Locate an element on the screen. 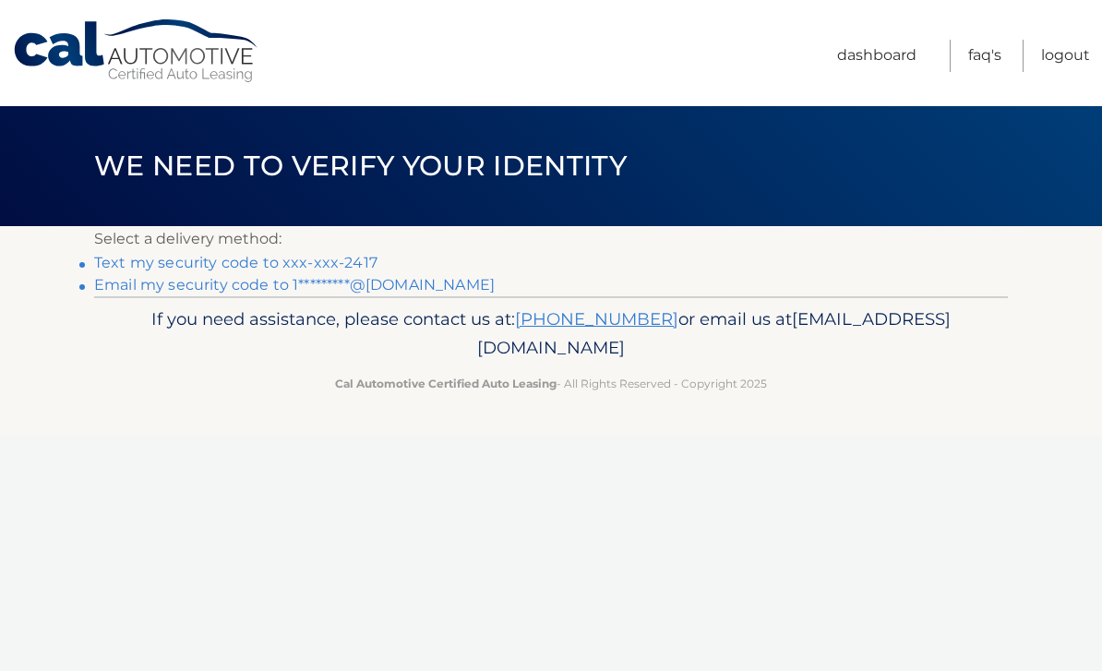 Image resolution: width=1102 pixels, height=671 pixels. p: If you need assistance, please contact us at: or email us at is located at coordinates (551, 334).